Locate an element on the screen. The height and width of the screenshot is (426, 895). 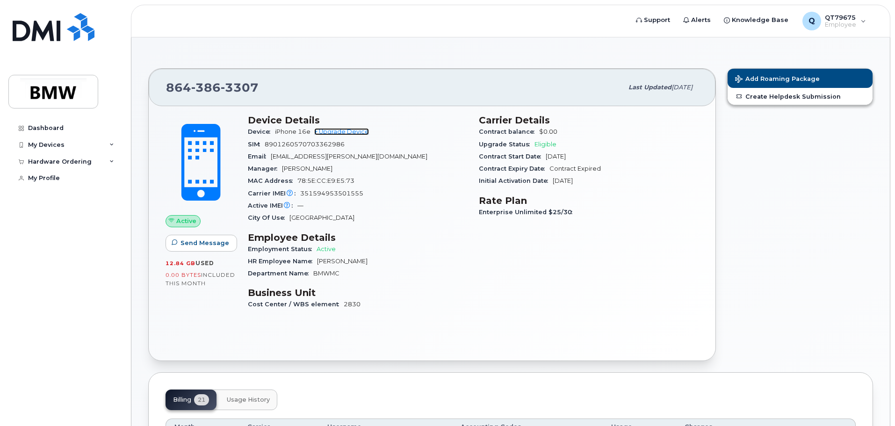
span: HR Employee Name is located at coordinates (283, 261).